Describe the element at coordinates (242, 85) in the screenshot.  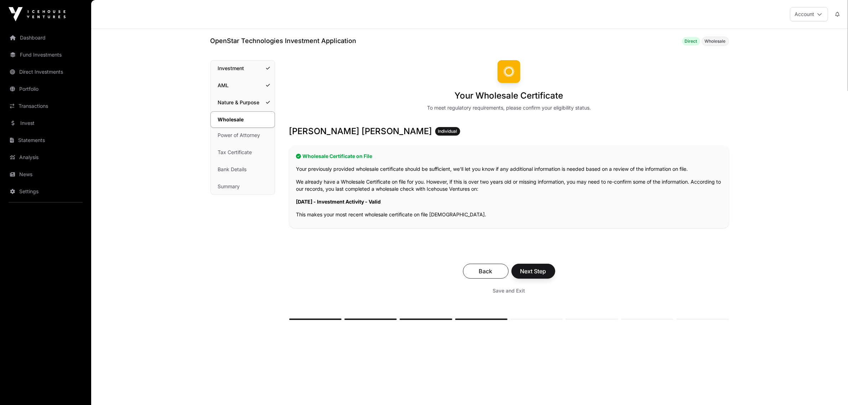
I see `a: AML` at that location.